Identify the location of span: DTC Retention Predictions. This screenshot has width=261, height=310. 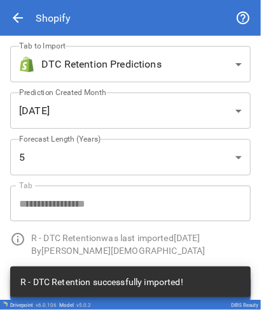
(101, 64).